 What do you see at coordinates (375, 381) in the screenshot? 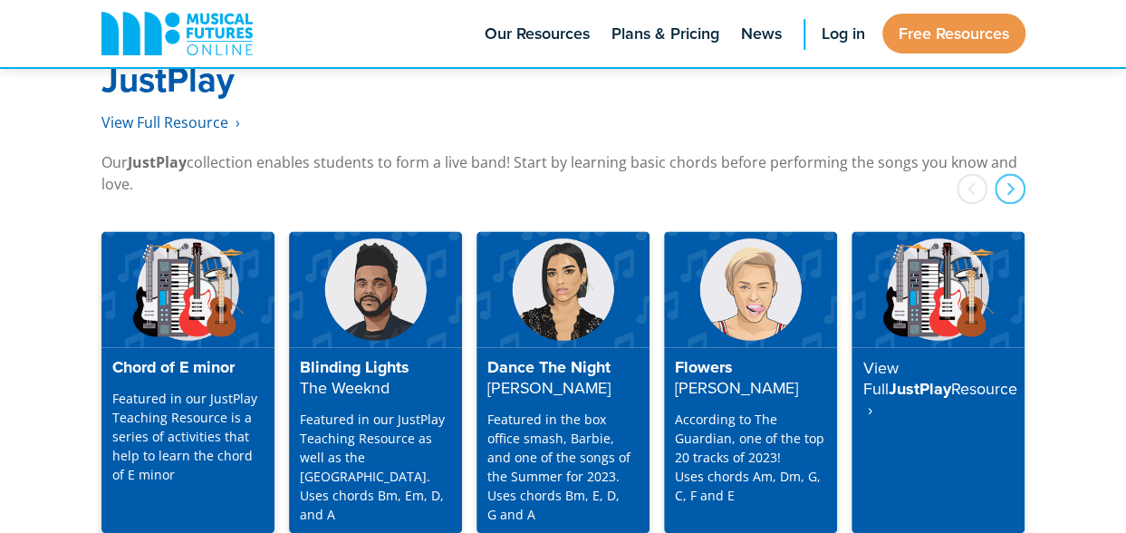
I see `a: Blinding LightsThe Weeknd Featured in our JustPlay Teaching Resource as well as the [GEOGRAPHIC_D...` at bounding box center [375, 381].